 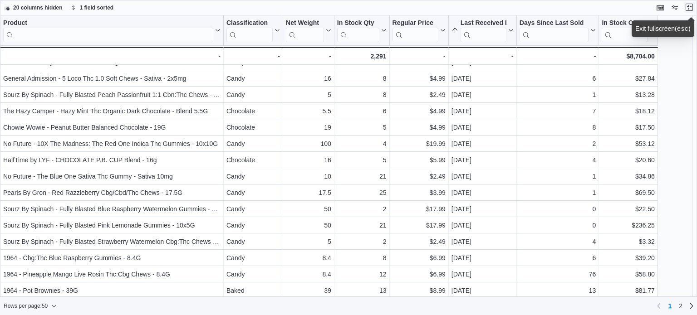 What do you see at coordinates (362, 275) in the screenshot?
I see `div: 12` at bounding box center [362, 275].